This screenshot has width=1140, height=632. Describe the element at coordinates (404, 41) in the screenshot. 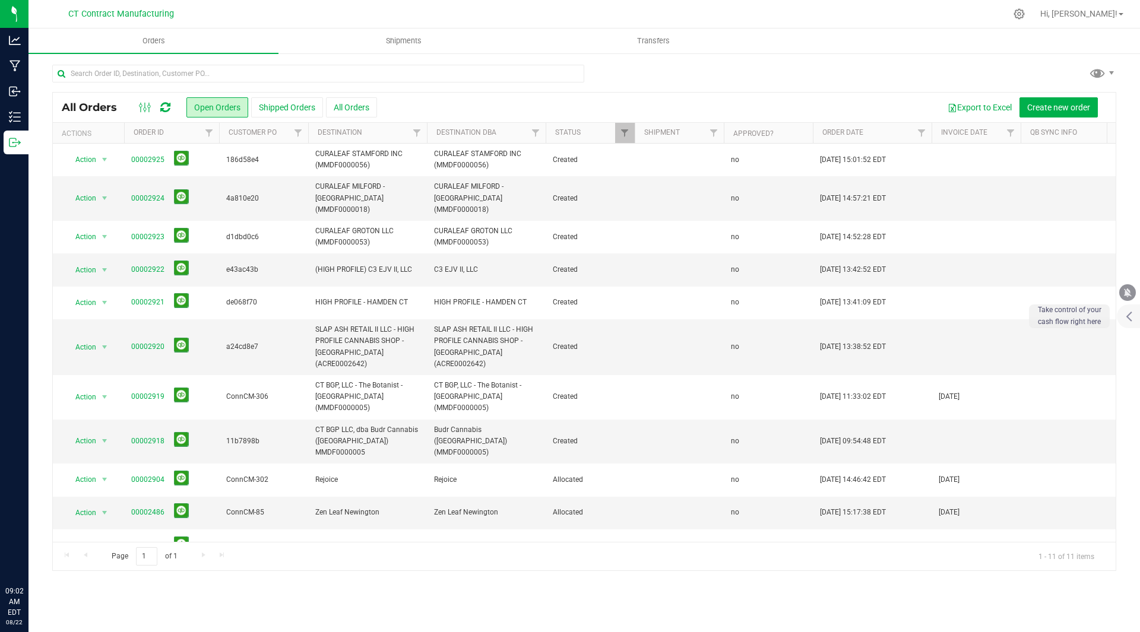

I see `span: Shipments` at that location.